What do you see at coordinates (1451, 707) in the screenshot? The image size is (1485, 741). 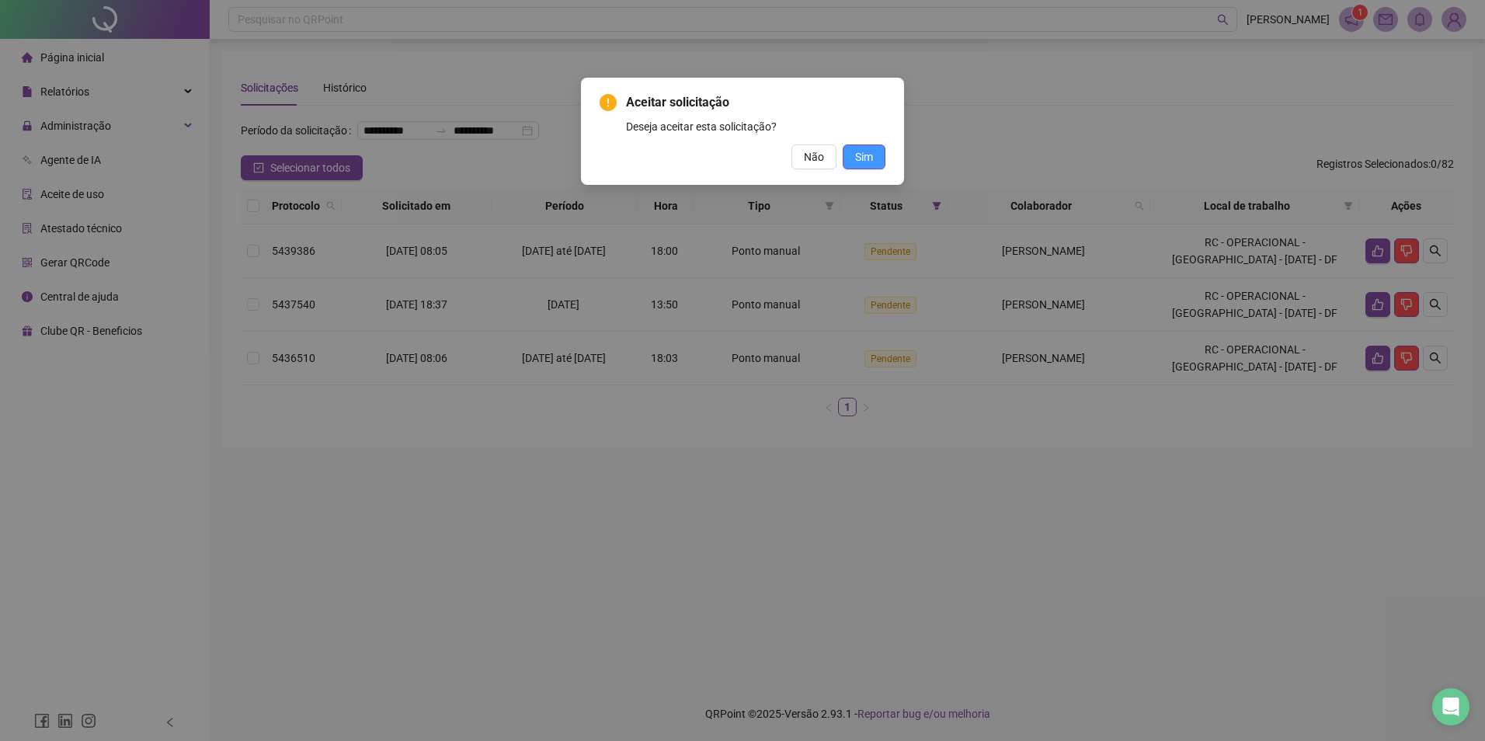 I see `div: Open Intercom Messenger` at bounding box center [1451, 707].